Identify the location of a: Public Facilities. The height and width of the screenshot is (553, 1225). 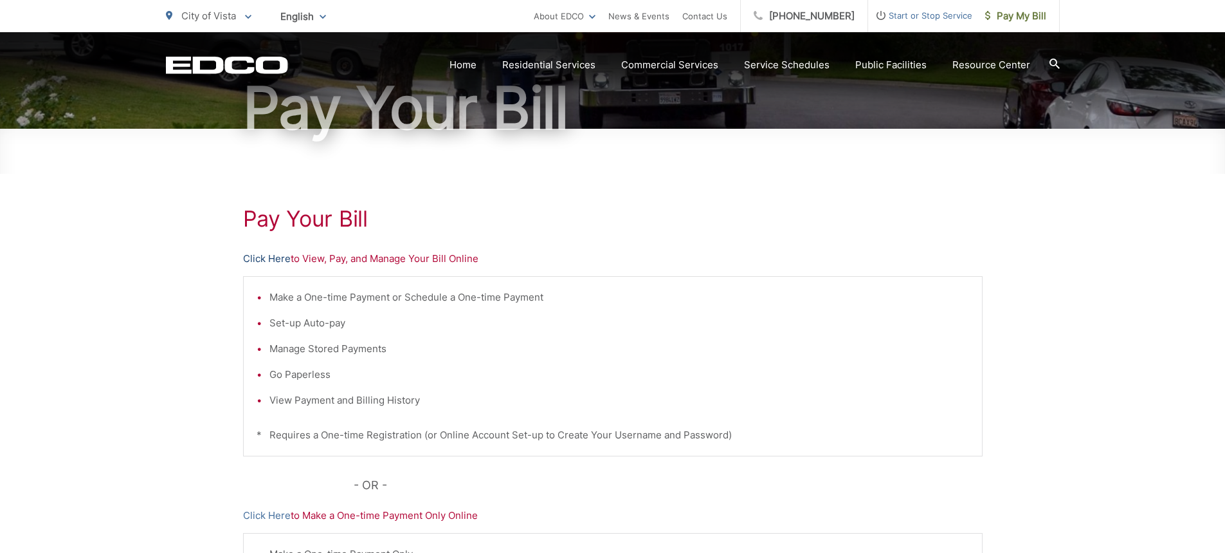
(891, 65).